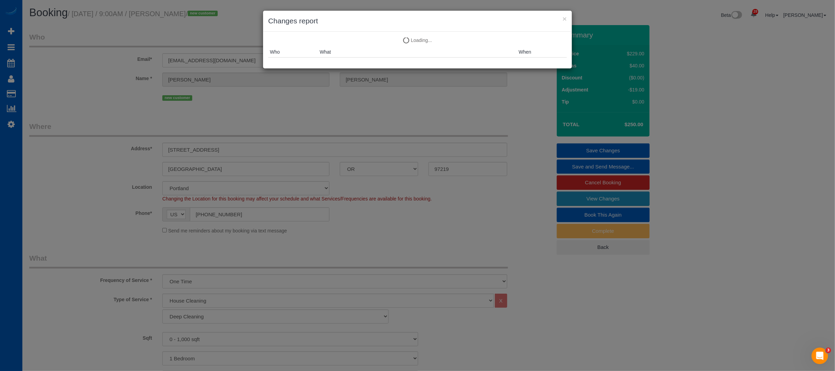 The height and width of the screenshot is (371, 835). Describe the element at coordinates (418, 52) in the screenshot. I see `th: What` at that location.